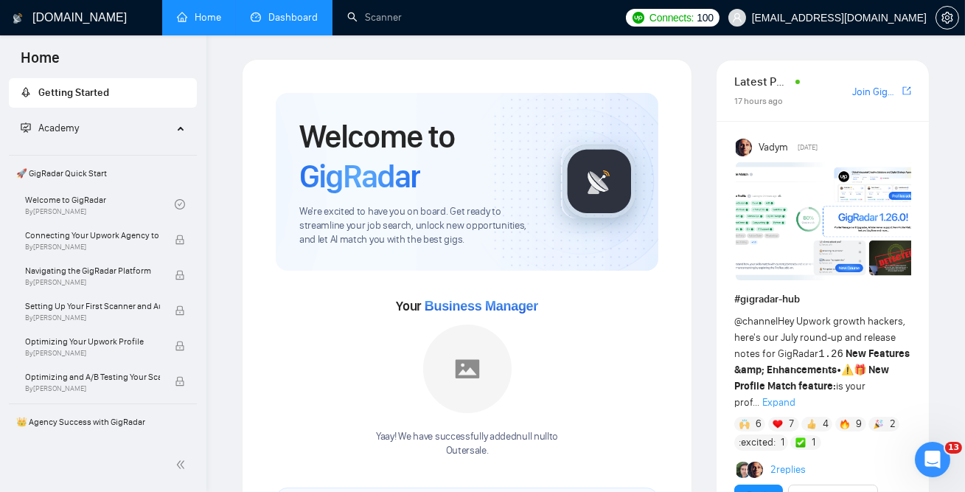 Image resolution: width=965 pixels, height=492 pixels. Describe the element at coordinates (103, 422) in the screenshot. I see `span: 👑 Agency Success with GigRadar` at that location.